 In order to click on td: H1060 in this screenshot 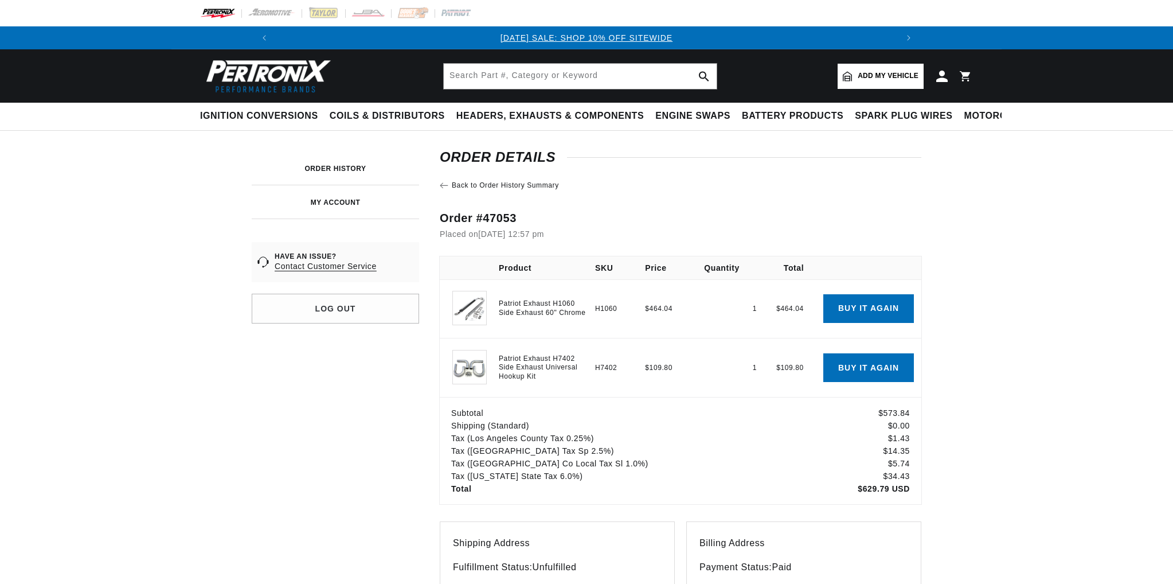, I will do `click(620, 308)`.